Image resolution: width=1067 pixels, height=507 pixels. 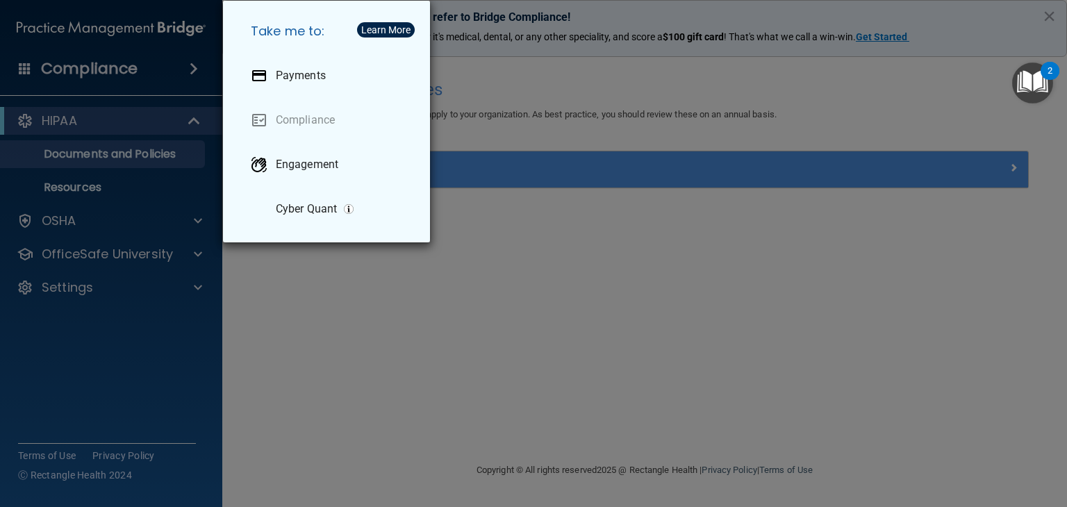 What do you see at coordinates (329, 120) in the screenshot?
I see `a: Compliance` at bounding box center [329, 120].